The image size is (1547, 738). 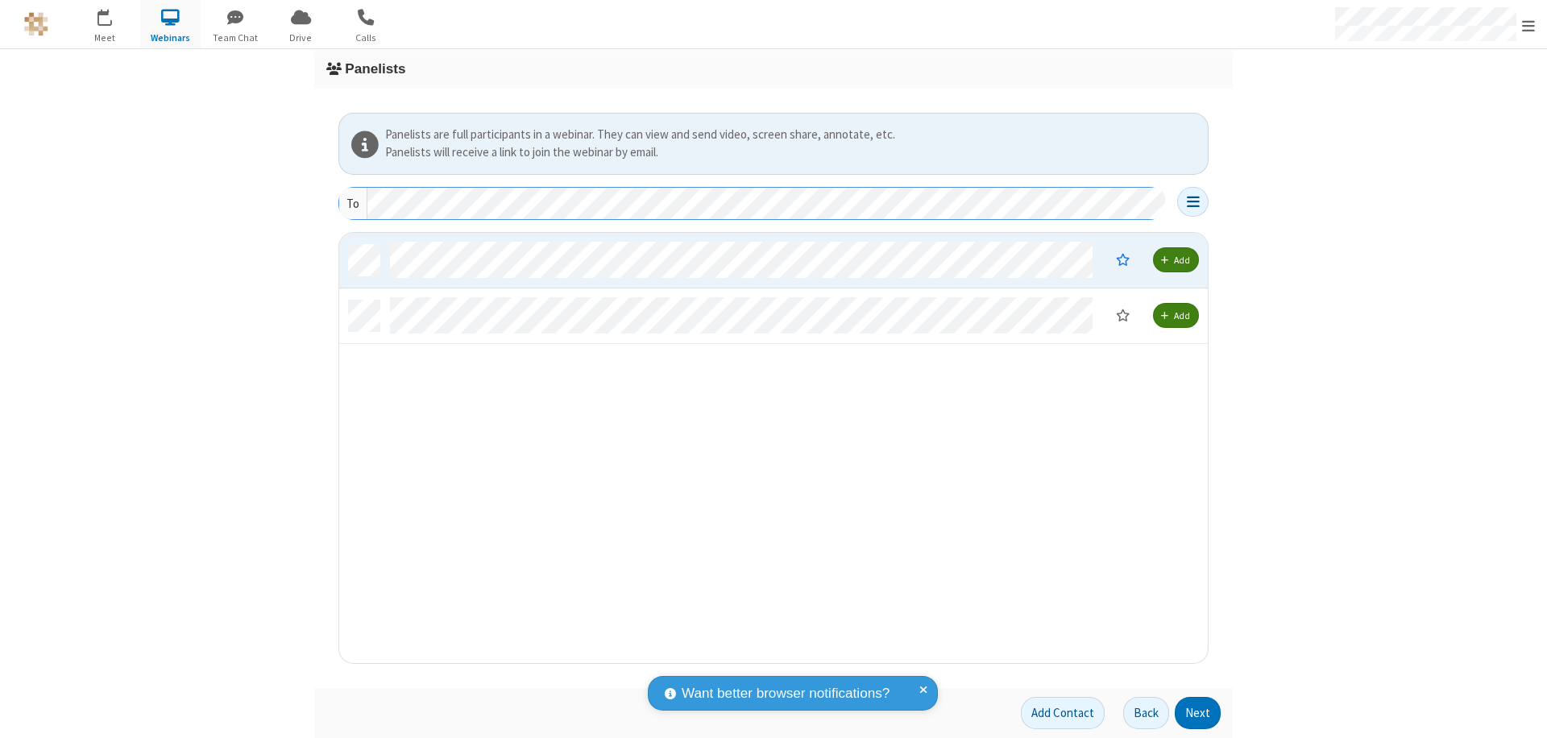 I want to click on div: To, so click(x=353, y=203).